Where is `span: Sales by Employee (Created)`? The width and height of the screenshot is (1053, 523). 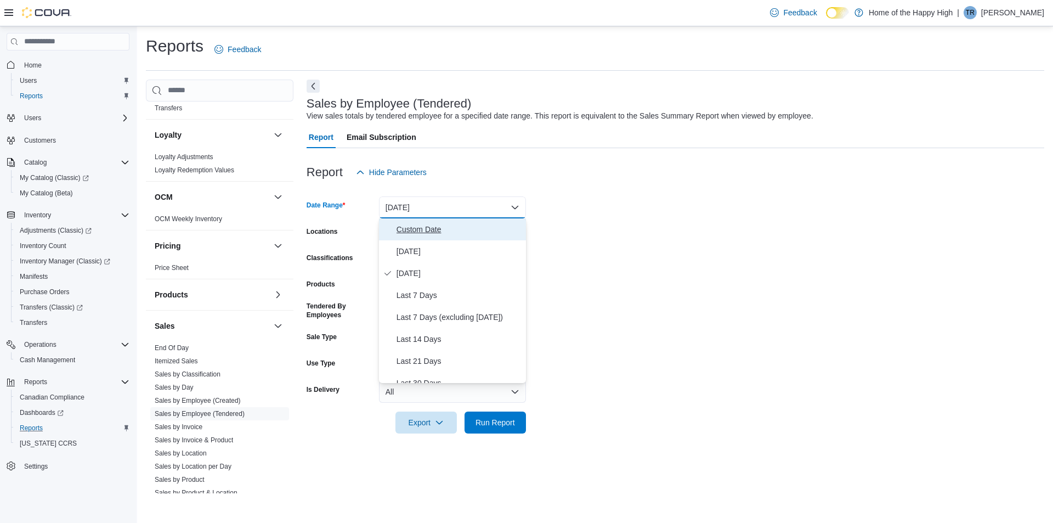
span: Sales by Employee (Created) is located at coordinates (197, 400).